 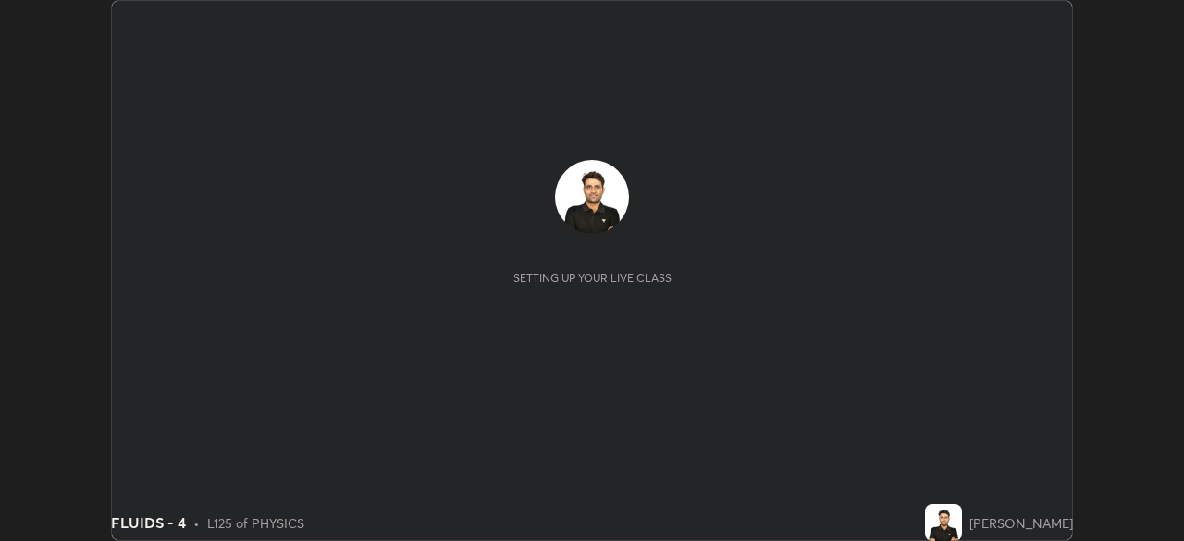 I want to click on div: L125 of PHYSICS, so click(x=255, y=523).